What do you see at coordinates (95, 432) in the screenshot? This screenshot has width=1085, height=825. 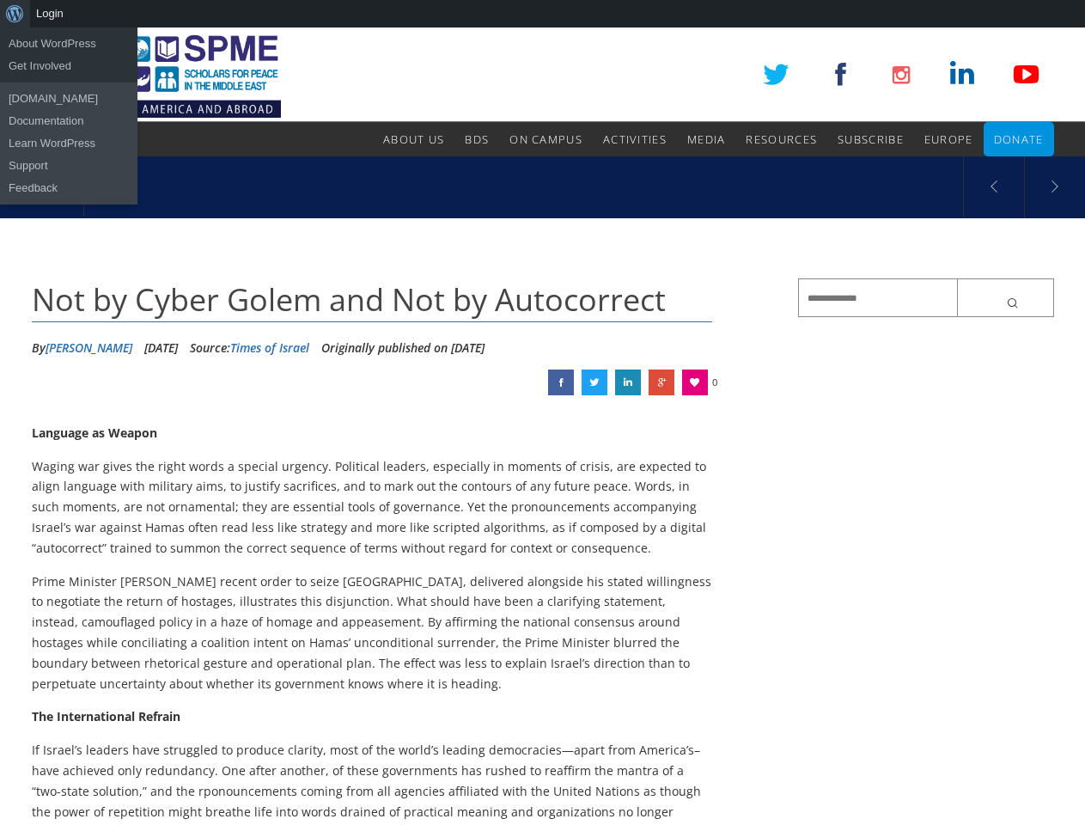 I see `strong: Language as Weapon` at bounding box center [95, 432].